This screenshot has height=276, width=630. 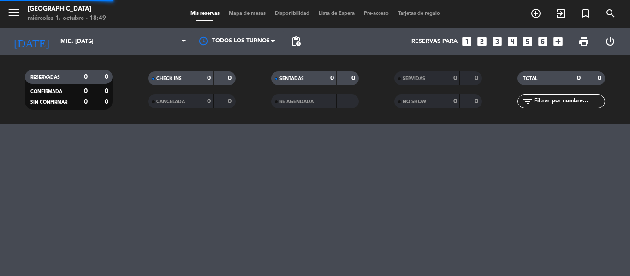 I want to click on span: Lista de Espera, so click(x=337, y=13).